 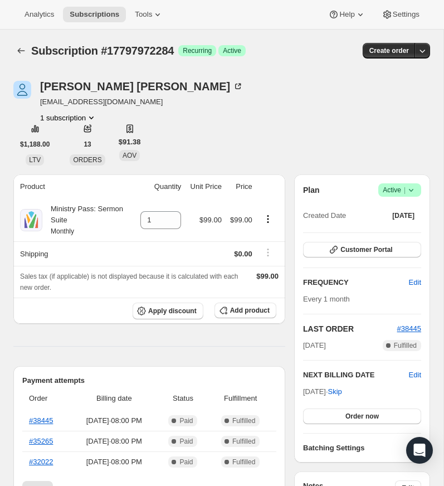 I want to click on span: Fulfillment, so click(x=240, y=398).